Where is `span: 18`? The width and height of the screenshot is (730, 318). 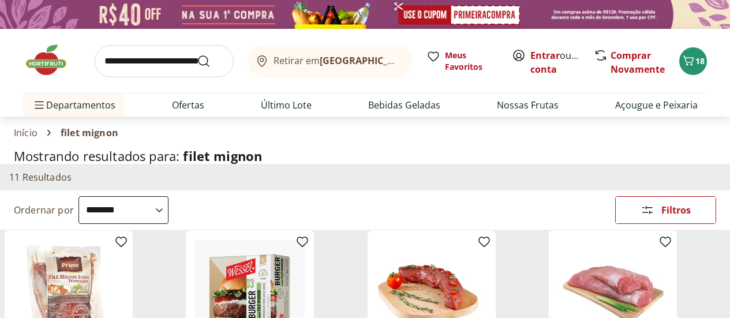 span: 18 is located at coordinates (700, 61).